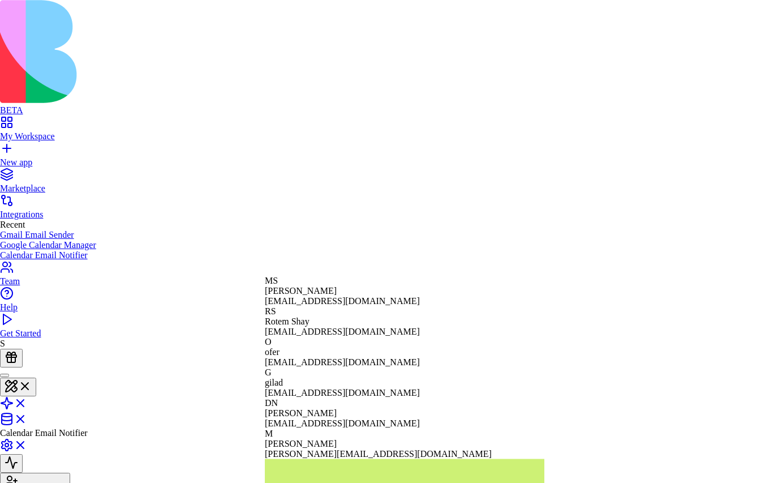 The width and height of the screenshot is (782, 483). Describe the element at coordinates (271, 280) in the screenshot. I see `span: MS` at that location.